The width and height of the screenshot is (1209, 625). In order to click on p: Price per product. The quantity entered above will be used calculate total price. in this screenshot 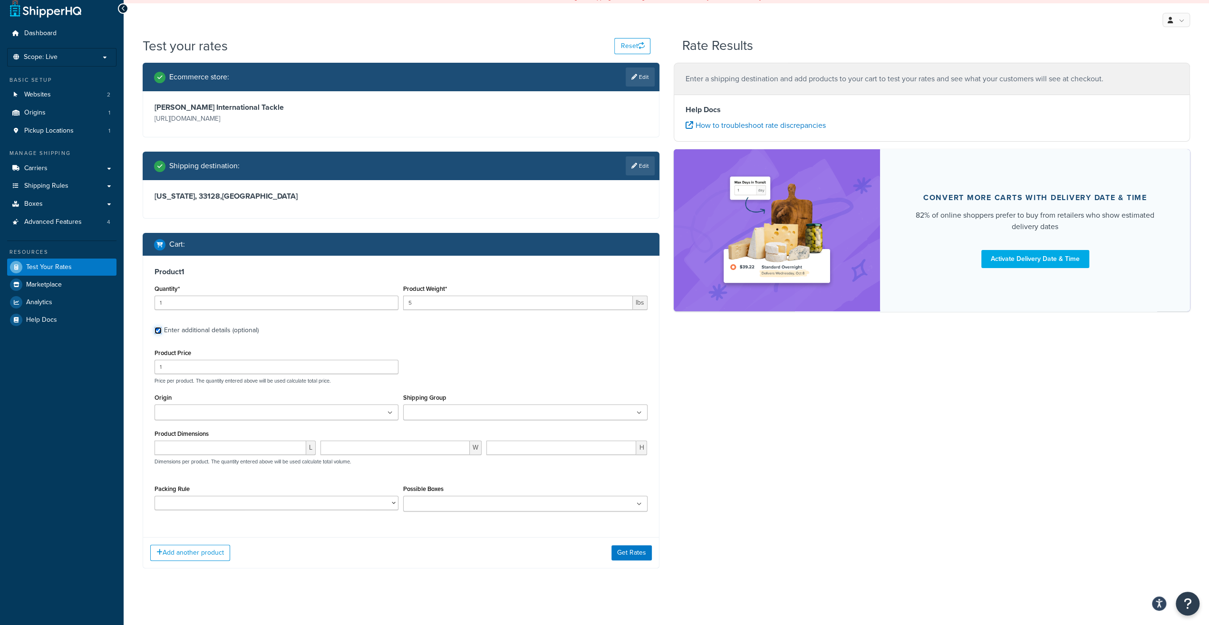, I will do `click(401, 381)`.